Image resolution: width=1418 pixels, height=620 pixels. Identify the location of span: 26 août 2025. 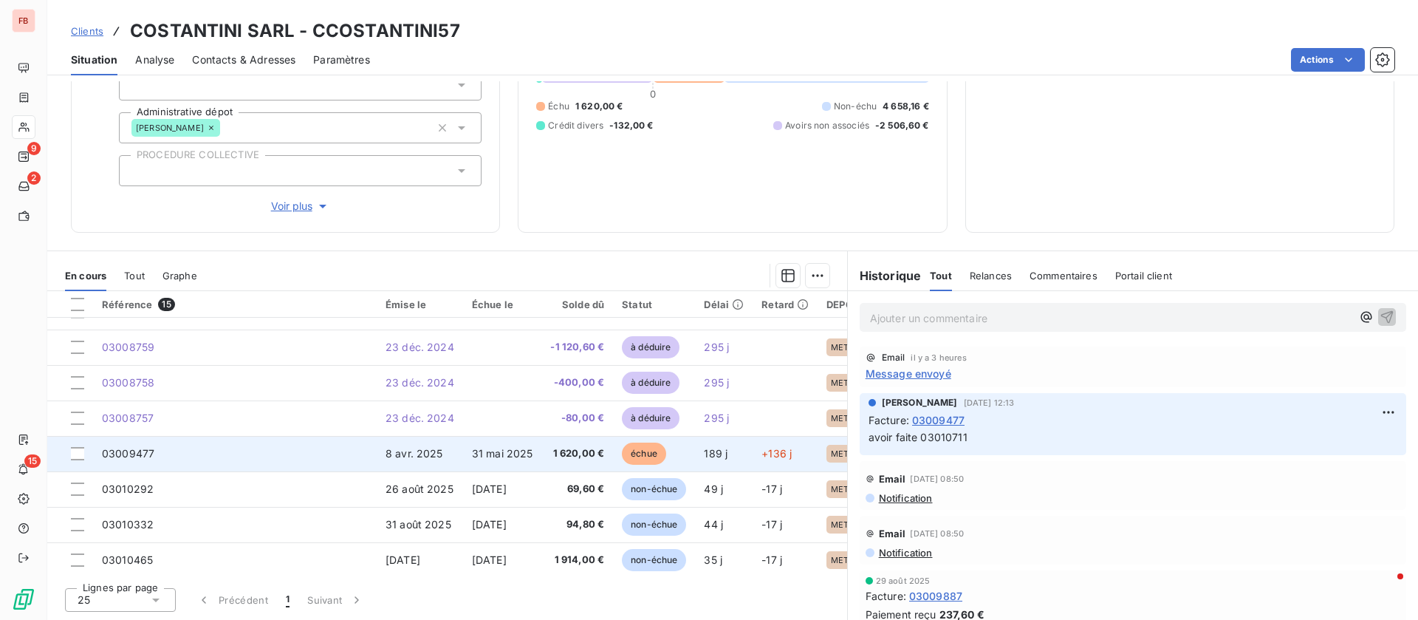
(420, 488).